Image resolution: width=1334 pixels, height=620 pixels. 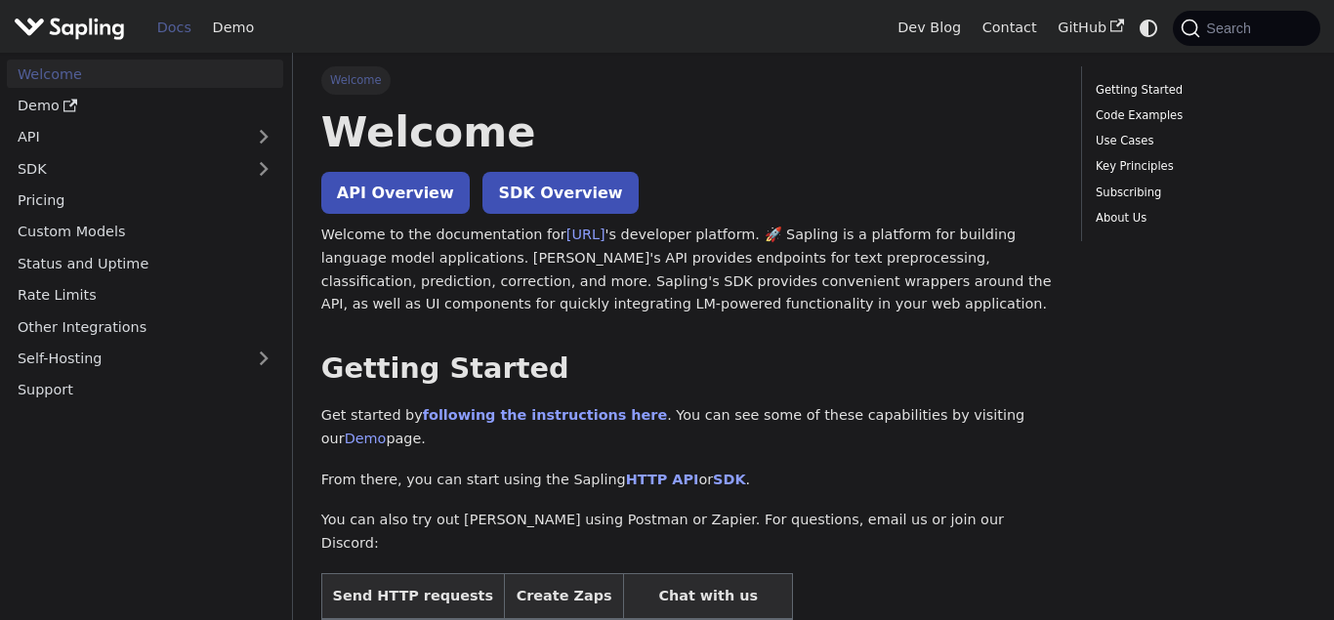 I want to click on a: Key Principles, so click(x=1197, y=166).